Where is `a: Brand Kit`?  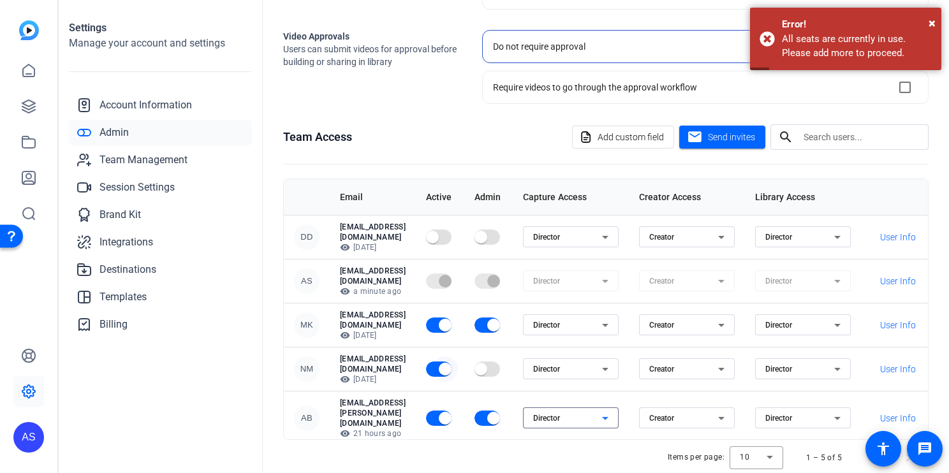 a: Brand Kit is located at coordinates (160, 215).